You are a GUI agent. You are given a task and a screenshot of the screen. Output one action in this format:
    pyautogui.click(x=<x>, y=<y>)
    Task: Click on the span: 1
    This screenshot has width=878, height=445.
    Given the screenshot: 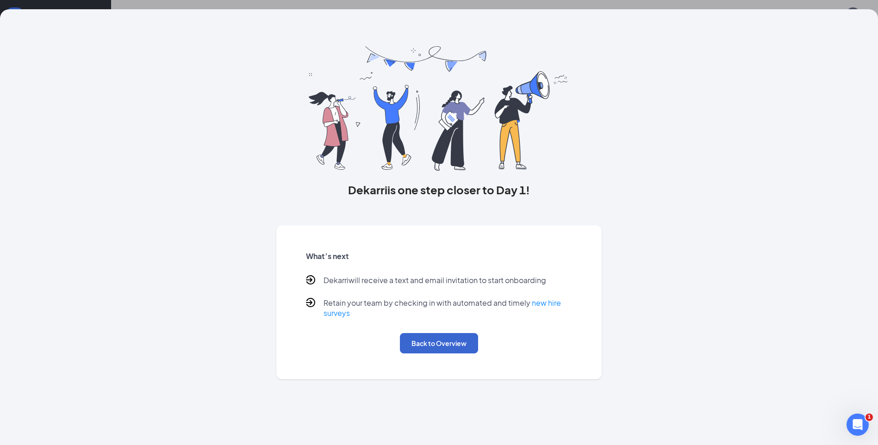 What is the action you would take?
    pyautogui.click(x=870, y=418)
    